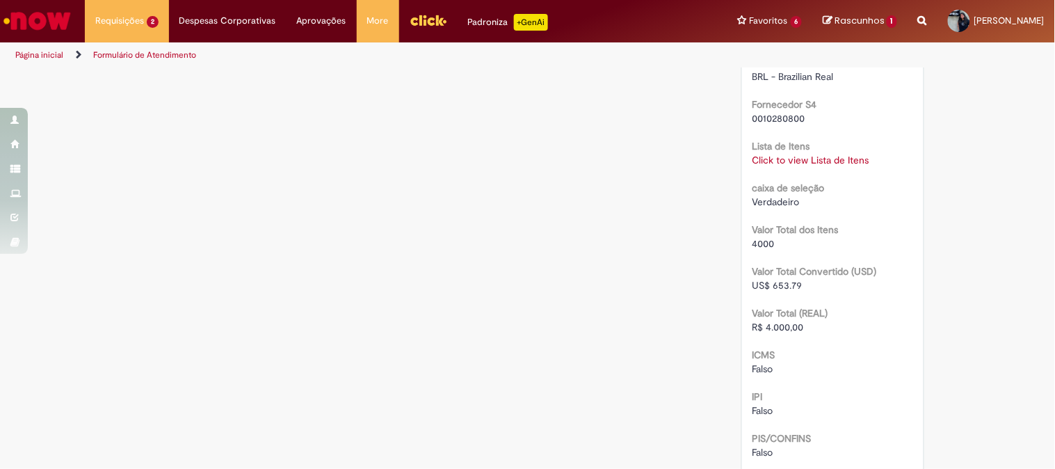 The height and width of the screenshot is (469, 1055). I want to click on span: Aprovações, so click(321, 21).